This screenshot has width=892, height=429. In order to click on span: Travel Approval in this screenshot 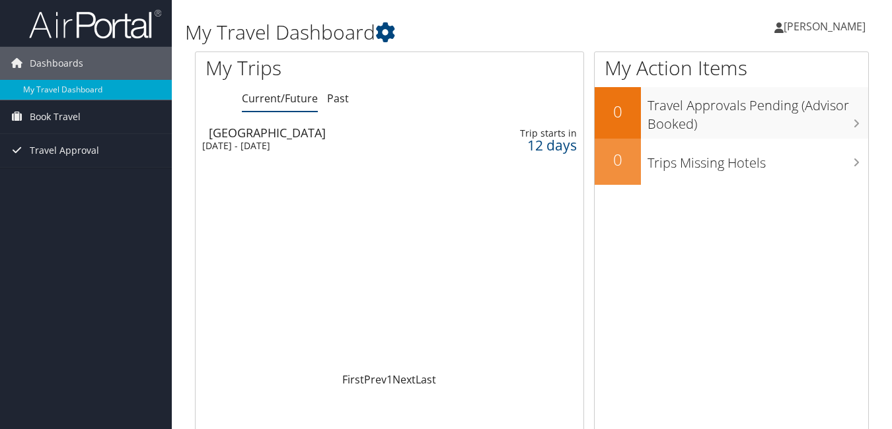, I will do `click(64, 151)`.